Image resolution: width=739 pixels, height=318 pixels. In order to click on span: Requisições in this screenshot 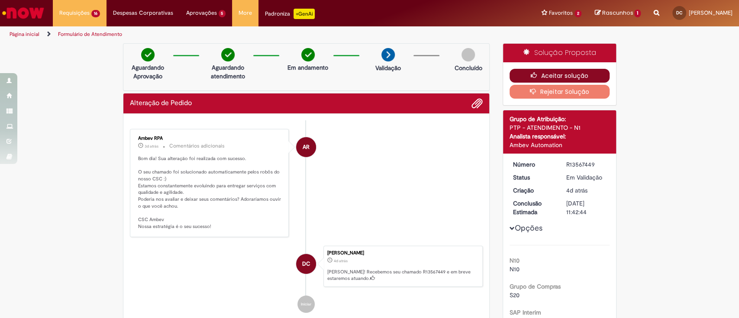, I will do `click(75, 13)`.